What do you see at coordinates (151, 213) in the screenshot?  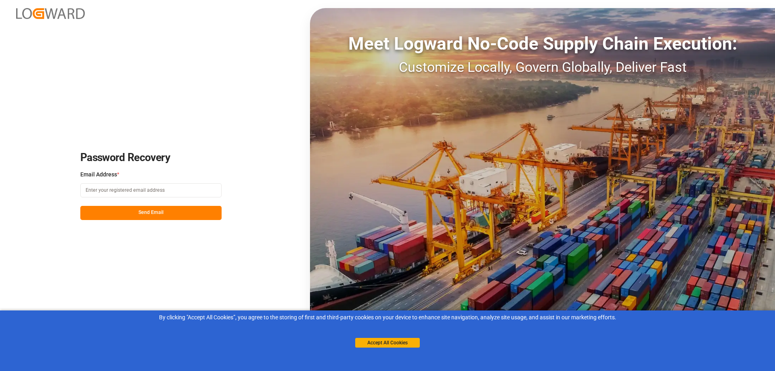 I see `button: Send Email` at bounding box center [151, 213].